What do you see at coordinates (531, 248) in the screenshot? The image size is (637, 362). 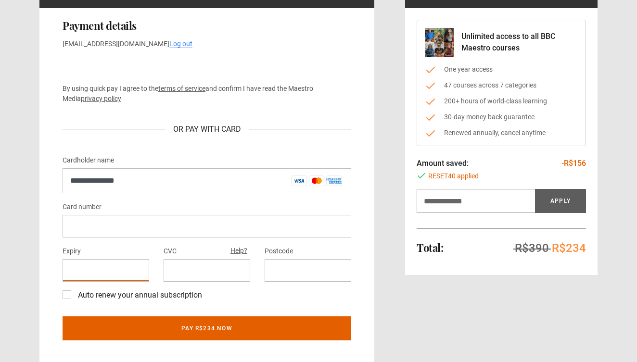 I see `span: R$390` at bounding box center [531, 248].